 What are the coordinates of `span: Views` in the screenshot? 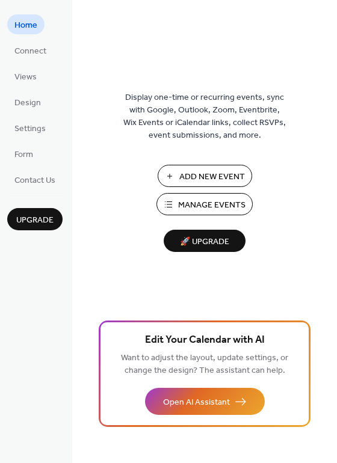 It's located at (25, 77).